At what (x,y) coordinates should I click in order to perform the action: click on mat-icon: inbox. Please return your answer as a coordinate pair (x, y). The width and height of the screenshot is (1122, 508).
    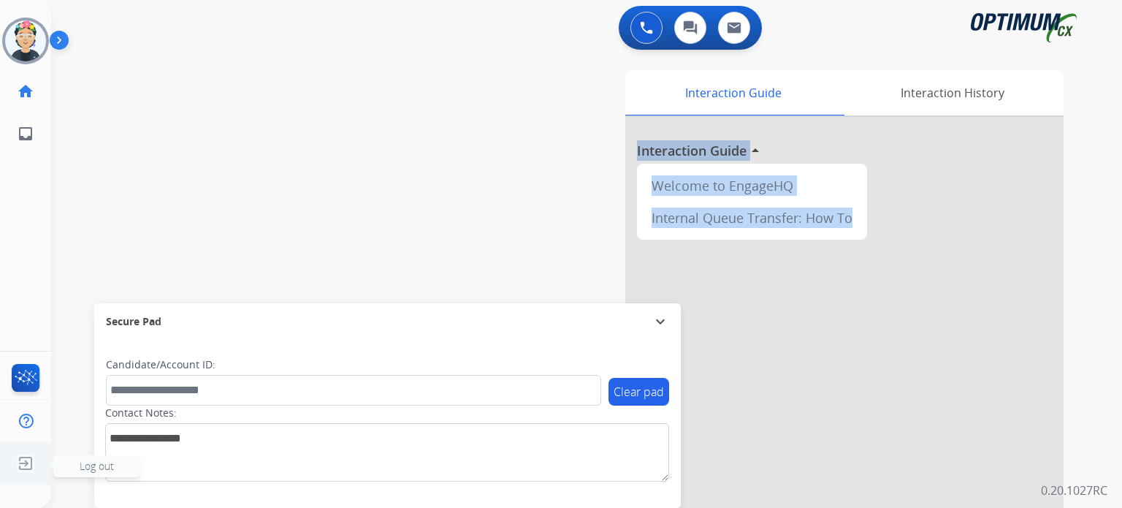
    Looking at the image, I should click on (26, 134).